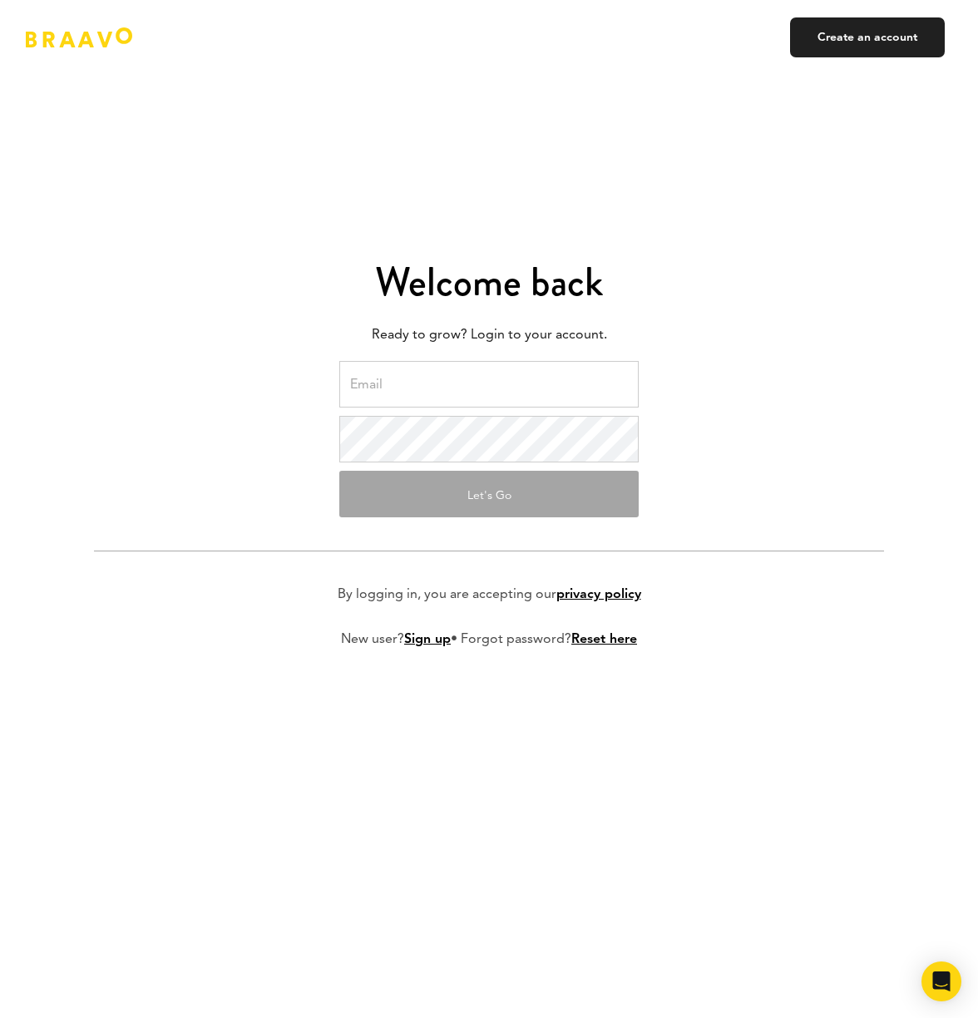 This screenshot has width=978, height=1018. I want to click on a: Sign up, so click(428, 640).